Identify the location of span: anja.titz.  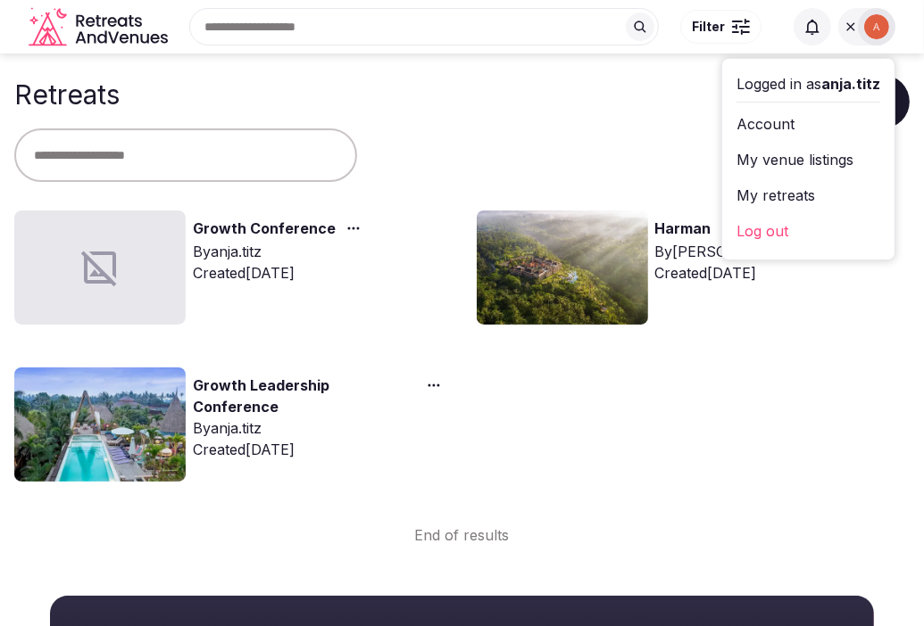
(850, 84).